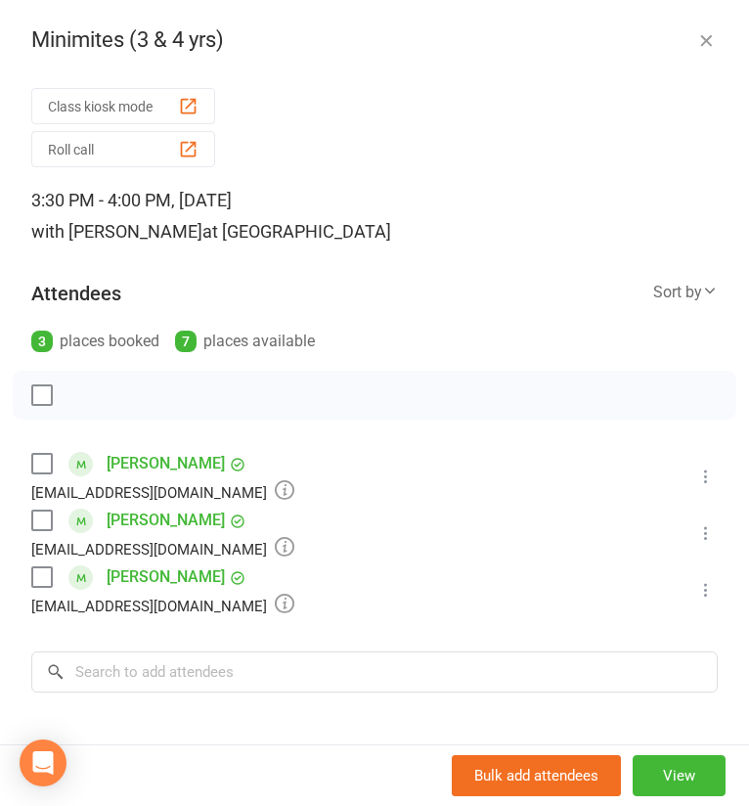 This screenshot has width=749, height=806. Describe the element at coordinates (186, 341) in the screenshot. I see `div: 7` at that location.